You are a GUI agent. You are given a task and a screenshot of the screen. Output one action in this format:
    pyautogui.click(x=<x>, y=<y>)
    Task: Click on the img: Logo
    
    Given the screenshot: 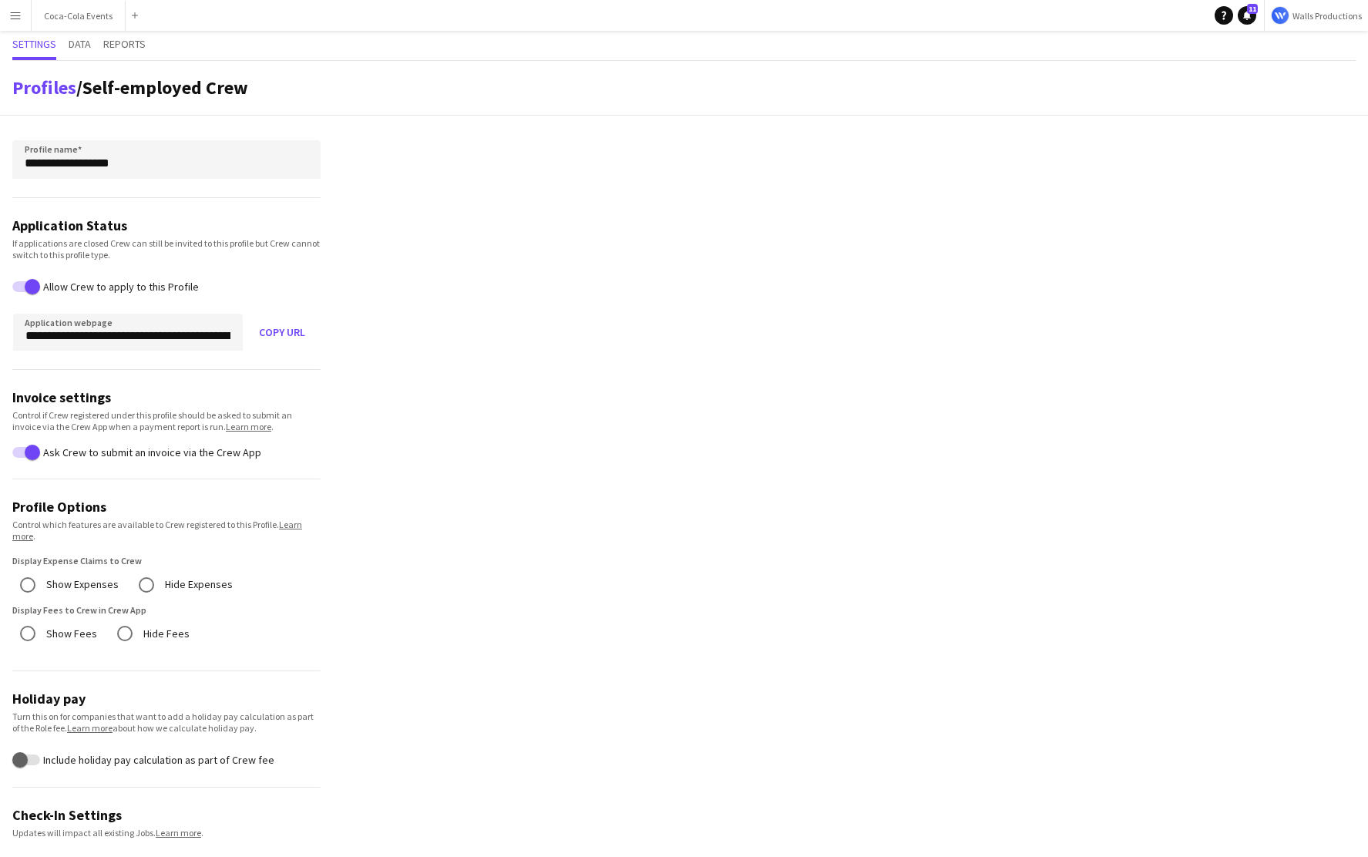 What is the action you would take?
    pyautogui.click(x=1280, y=15)
    